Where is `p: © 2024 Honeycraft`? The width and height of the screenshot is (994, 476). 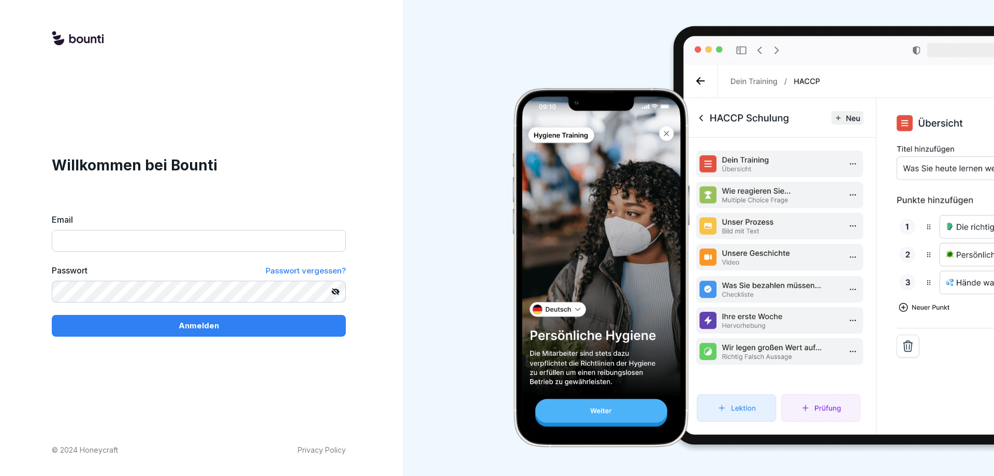
p: © 2024 Honeycraft is located at coordinates (85, 449).